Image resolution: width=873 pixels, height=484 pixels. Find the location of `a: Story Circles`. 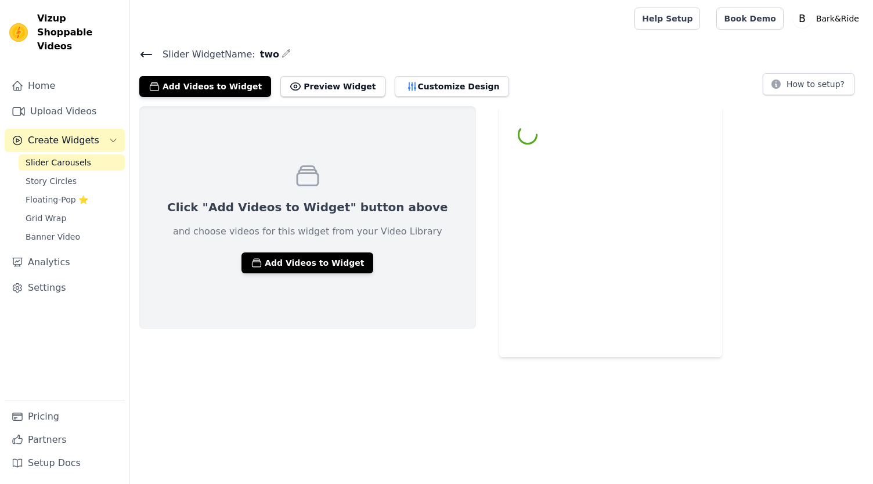

a: Story Circles is located at coordinates (71, 181).